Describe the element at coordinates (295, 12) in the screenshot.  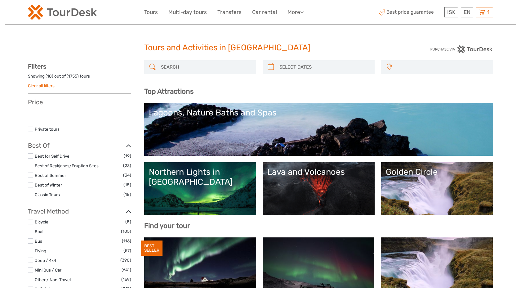
I see `a: More` at that location.